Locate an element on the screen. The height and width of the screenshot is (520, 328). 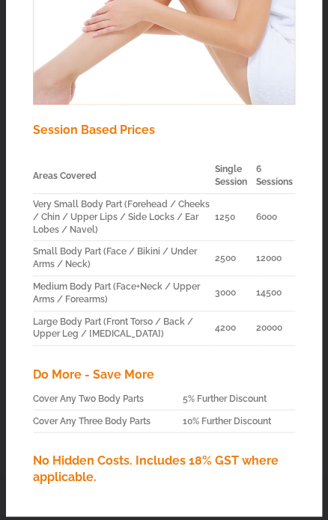
td: 10% Further Discount is located at coordinates (239, 421).